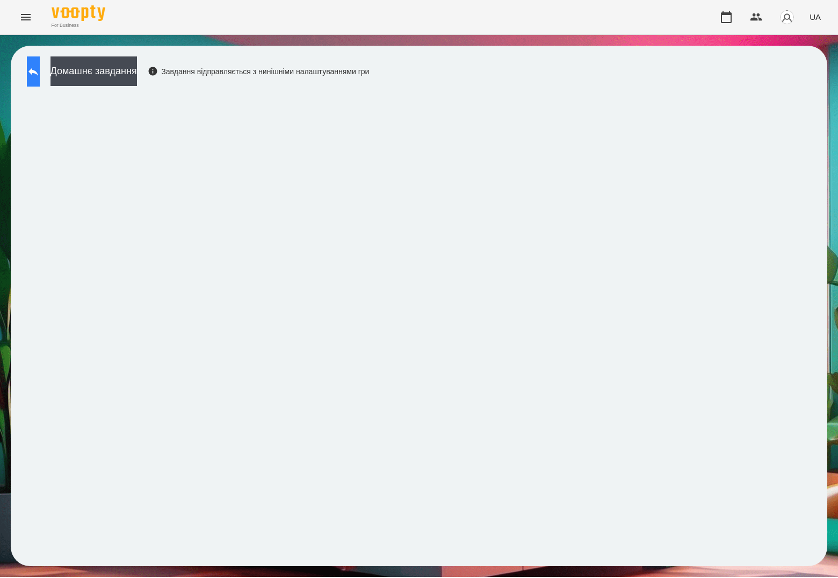 Image resolution: width=838 pixels, height=578 pixels. I want to click on button: Menu, so click(26, 17).